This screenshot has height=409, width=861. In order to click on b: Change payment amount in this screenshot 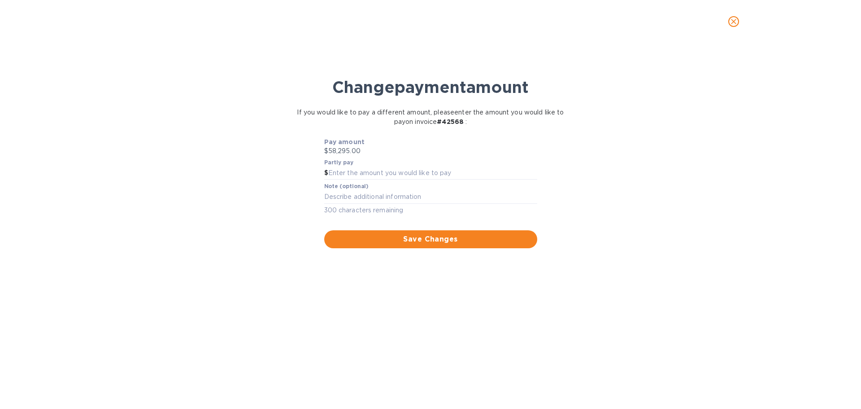, I will do `click(431, 87)`.